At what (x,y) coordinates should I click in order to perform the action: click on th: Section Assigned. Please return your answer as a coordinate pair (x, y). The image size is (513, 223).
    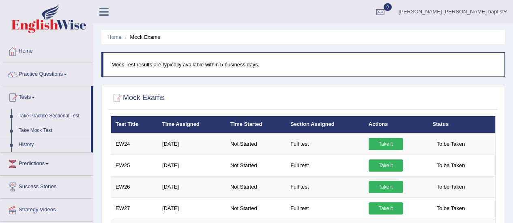
    Looking at the image, I should click on (325, 125).